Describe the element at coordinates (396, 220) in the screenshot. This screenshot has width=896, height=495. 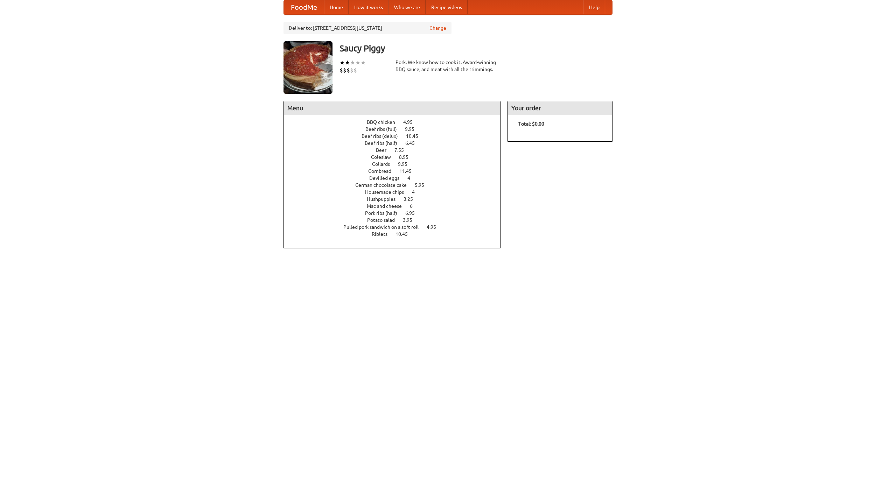
I see `a: Potato salad 3.95` at that location.